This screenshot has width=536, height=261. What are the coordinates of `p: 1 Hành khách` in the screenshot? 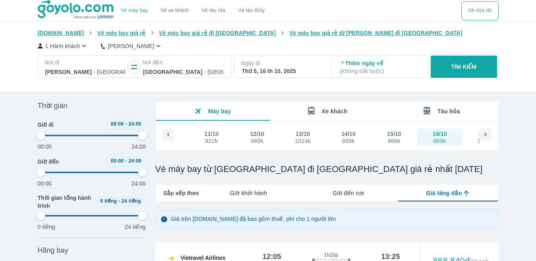 It's located at (63, 46).